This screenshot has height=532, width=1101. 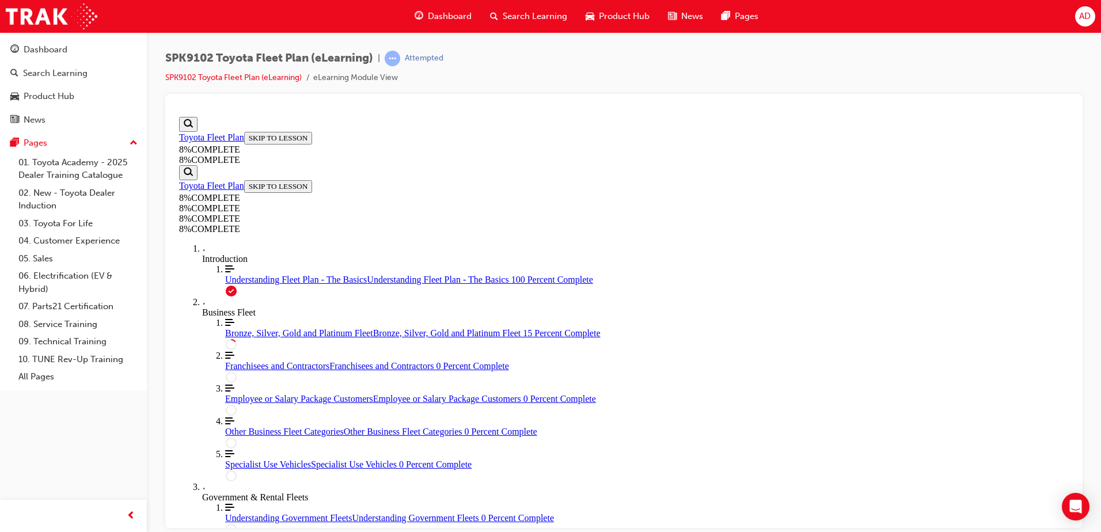 What do you see at coordinates (73, 120) in the screenshot?
I see `a: News` at bounding box center [73, 120].